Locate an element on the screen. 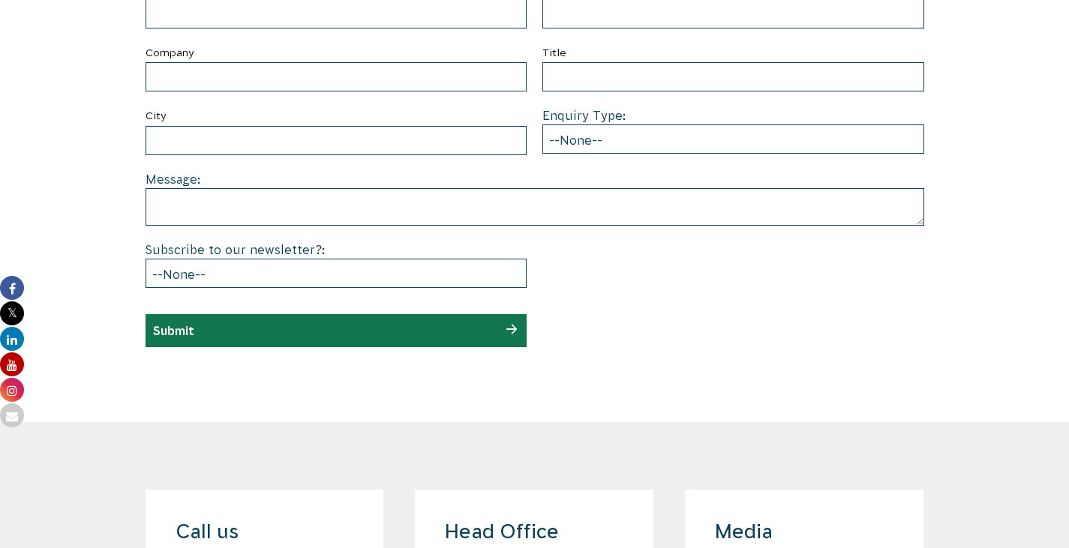 The height and width of the screenshot is (548, 1069). select: Subscribe to our newsletter? is located at coordinates (336, 273).